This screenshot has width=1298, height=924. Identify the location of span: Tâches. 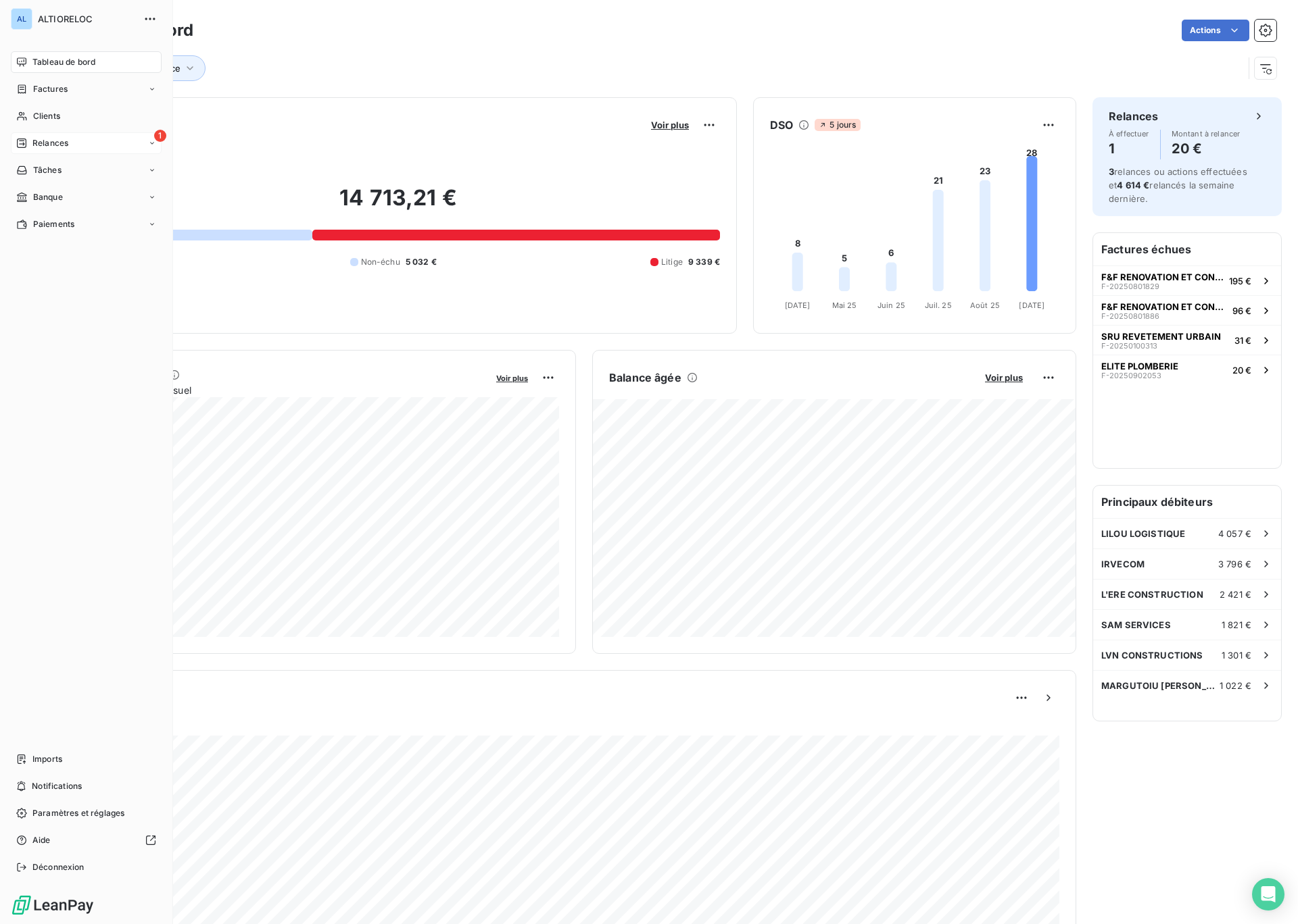
(48, 170).